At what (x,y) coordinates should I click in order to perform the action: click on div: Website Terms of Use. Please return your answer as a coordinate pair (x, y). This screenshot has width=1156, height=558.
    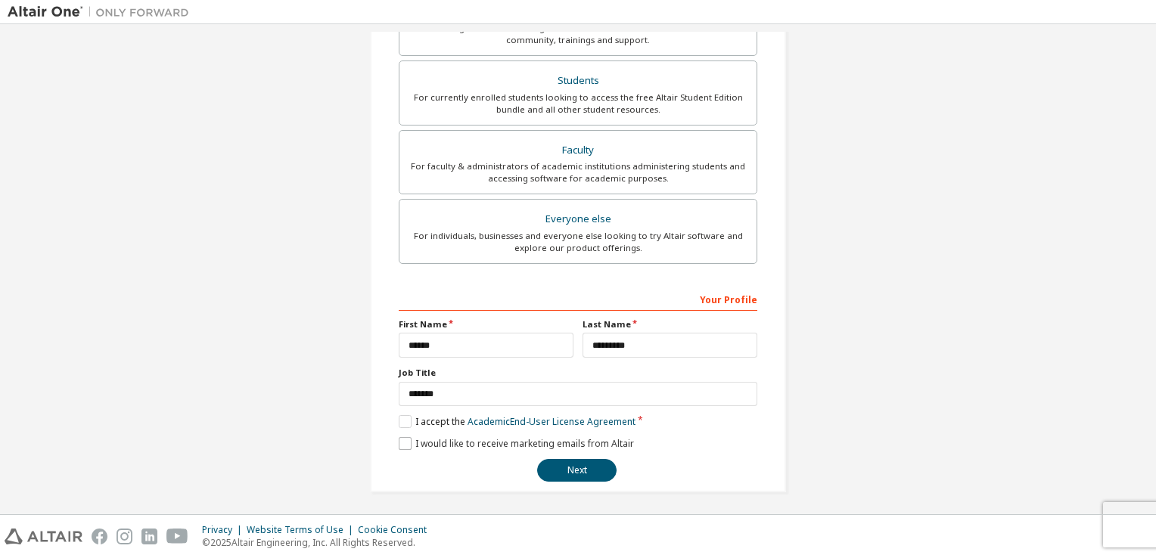
    Looking at the image, I should click on (302, 530).